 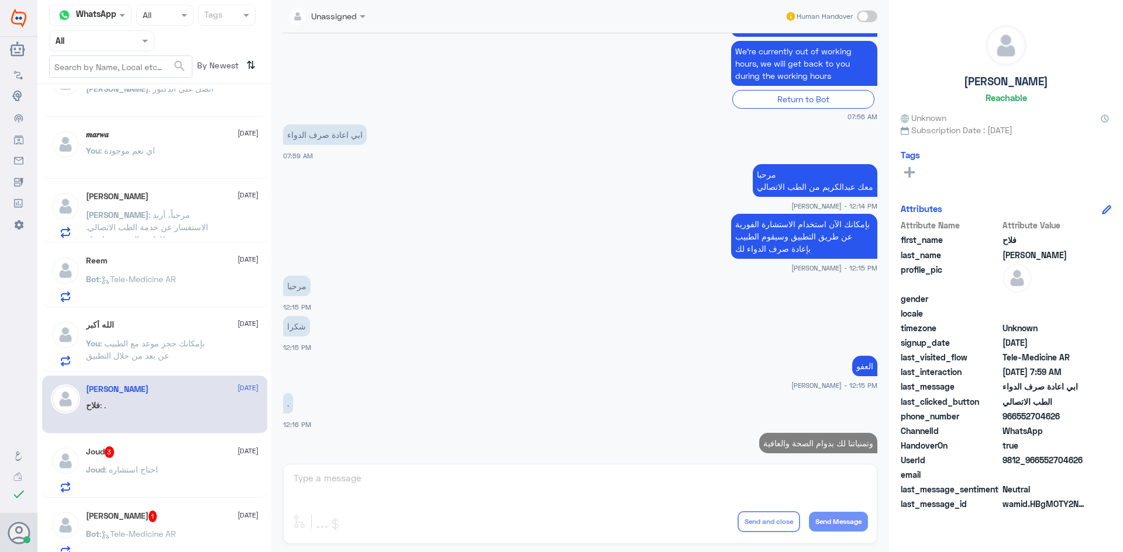 I want to click on span: phone_number, so click(x=950, y=416).